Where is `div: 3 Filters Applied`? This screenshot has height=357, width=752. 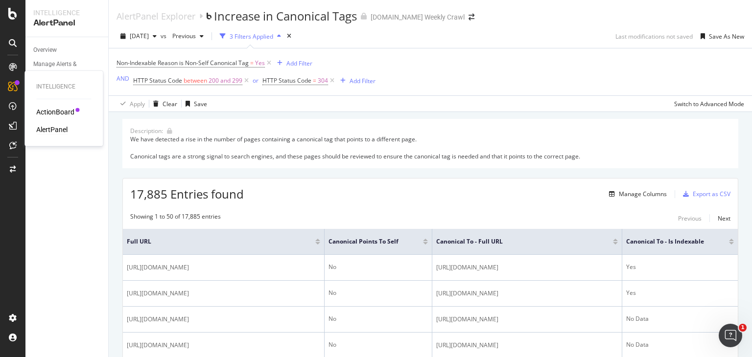
div: 3 Filters Applied is located at coordinates (251, 36).